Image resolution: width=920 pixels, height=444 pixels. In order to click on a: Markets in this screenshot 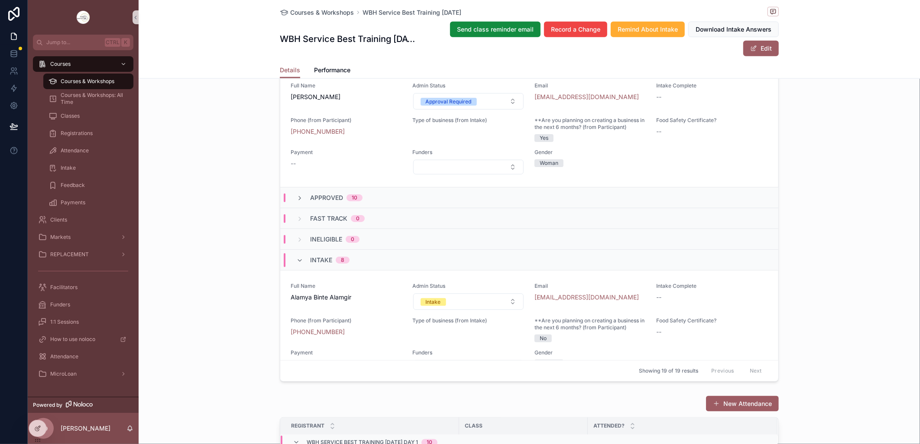, I will do `click(83, 237)`.